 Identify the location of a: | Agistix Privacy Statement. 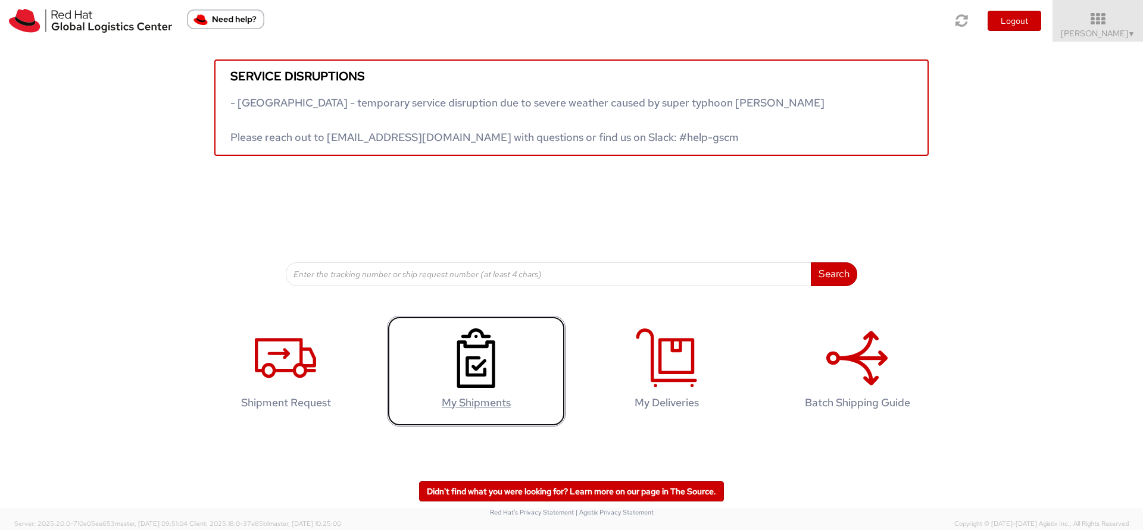
(614, 513).